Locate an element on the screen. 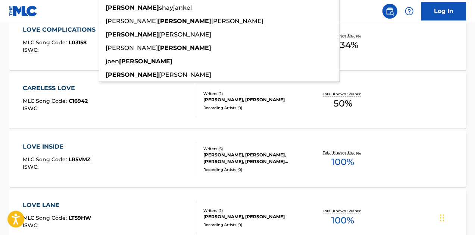 The width and height of the screenshot is (475, 235). div: LOVE INSIDE is located at coordinates (56, 147).